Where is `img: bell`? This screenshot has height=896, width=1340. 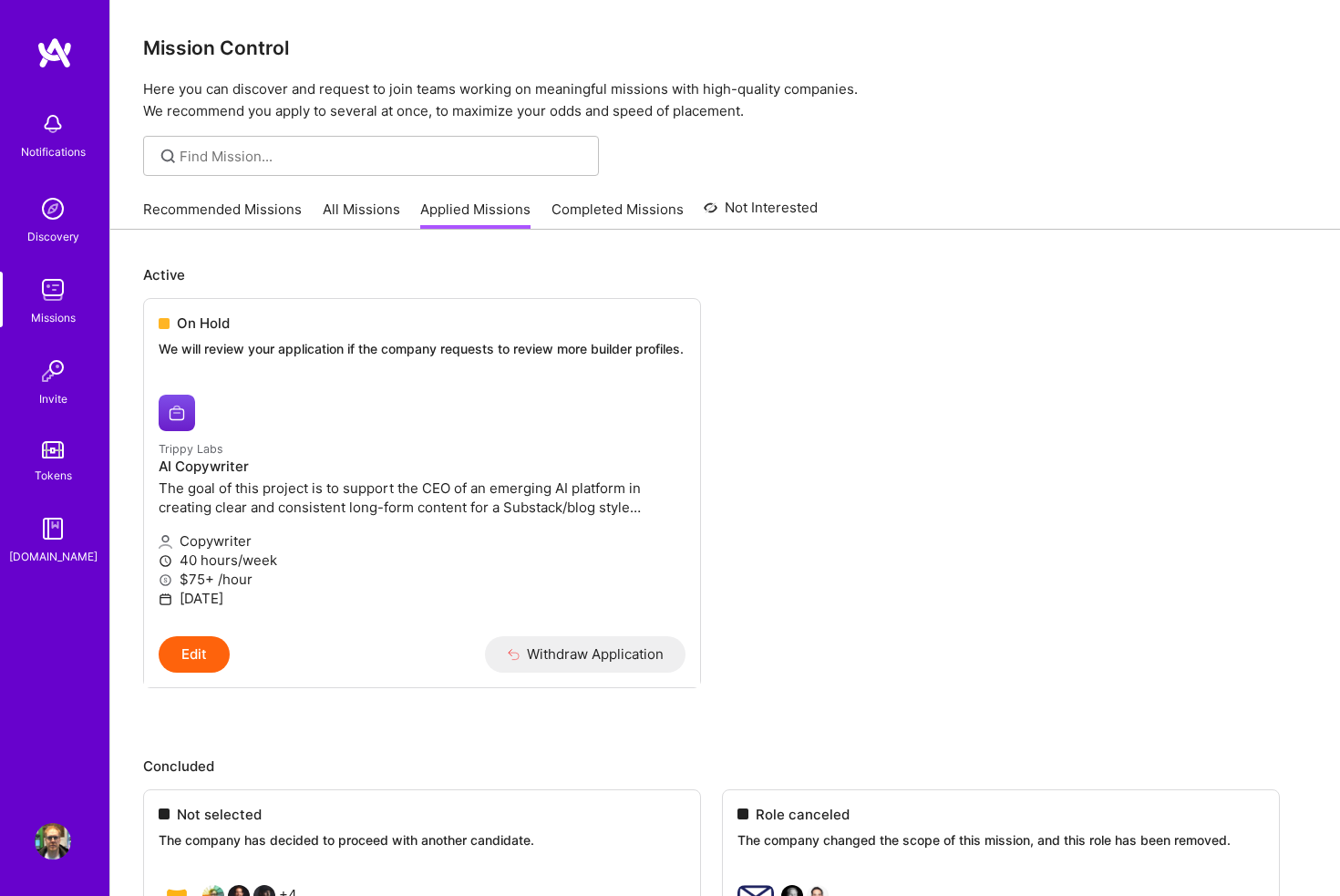
img: bell is located at coordinates (53, 124).